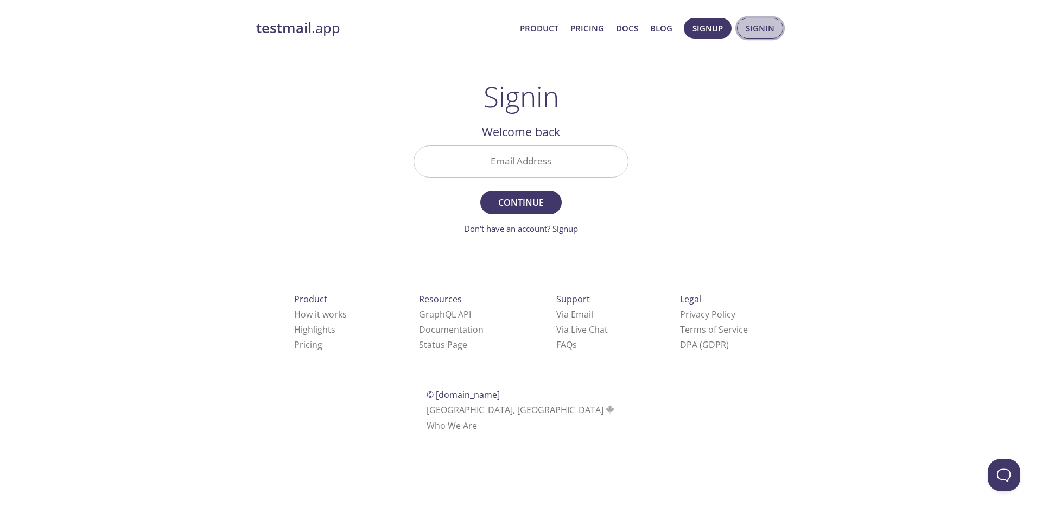  I want to click on span: Resources, so click(440, 299).